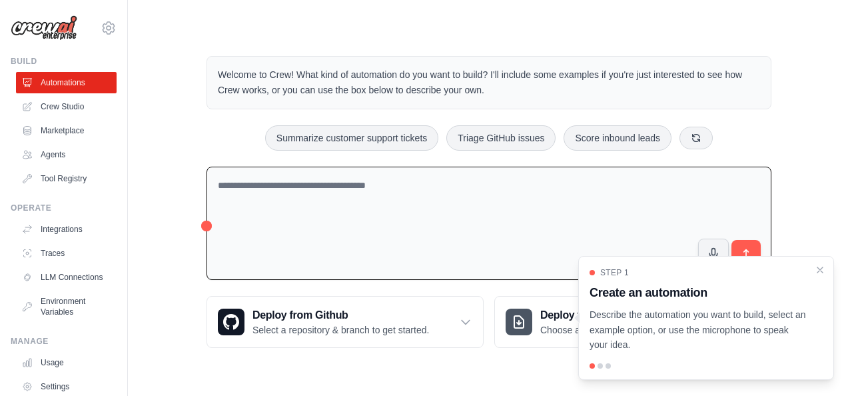 The width and height of the screenshot is (850, 396). Describe the element at coordinates (501, 138) in the screenshot. I see `button: Triage GitHub issues` at that location.